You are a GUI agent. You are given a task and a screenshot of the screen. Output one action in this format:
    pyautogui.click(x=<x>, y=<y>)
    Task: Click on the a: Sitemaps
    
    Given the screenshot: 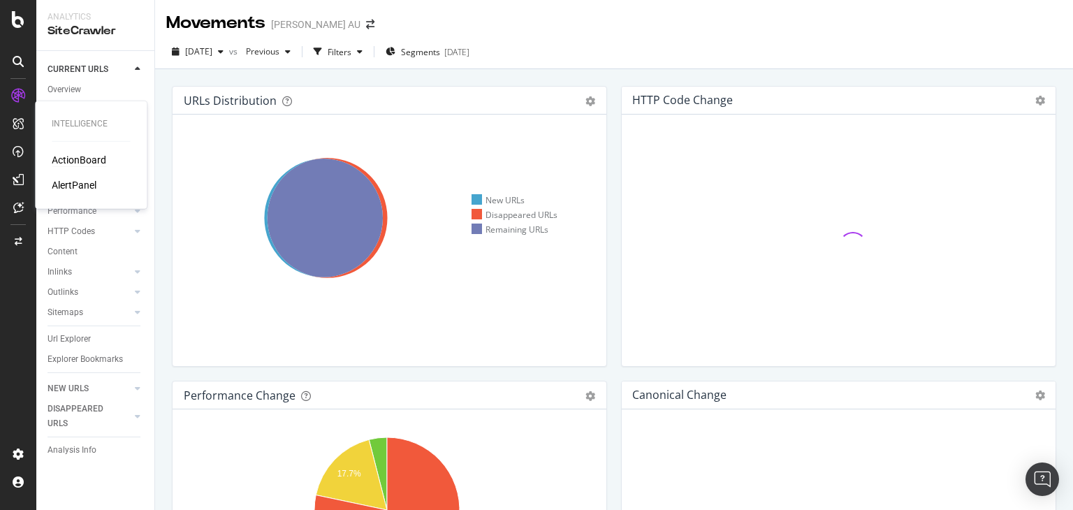 What is the action you would take?
    pyautogui.click(x=89, y=312)
    